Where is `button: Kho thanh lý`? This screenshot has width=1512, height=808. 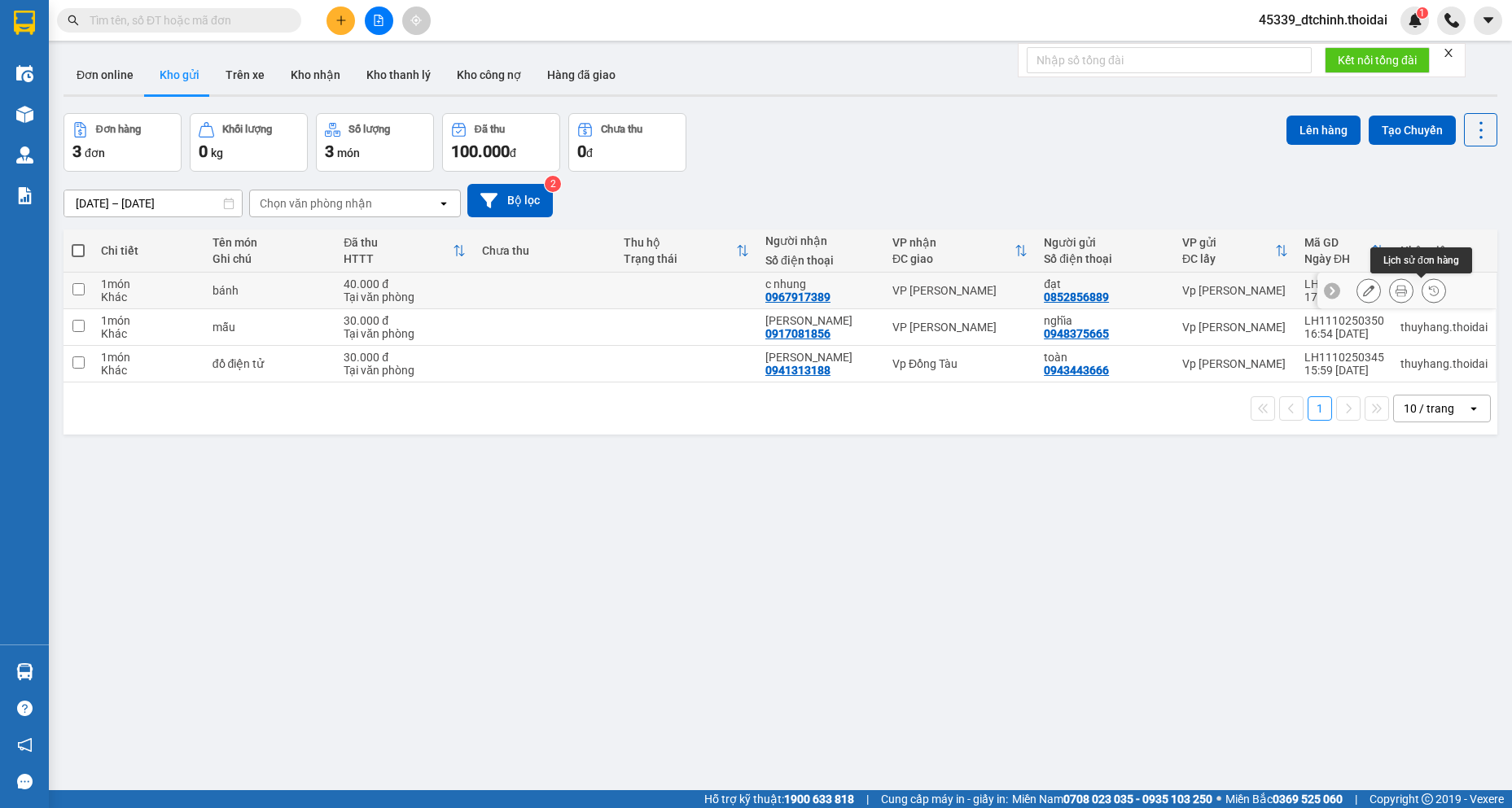
button: Kho thanh lý is located at coordinates (398, 75).